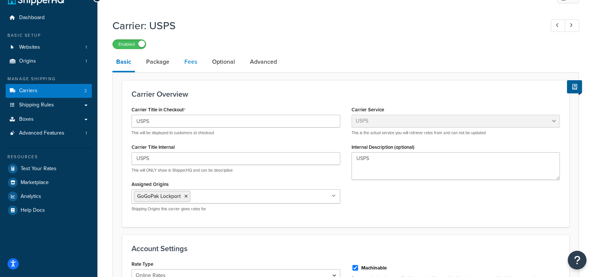  I want to click on a: Package, so click(158, 62).